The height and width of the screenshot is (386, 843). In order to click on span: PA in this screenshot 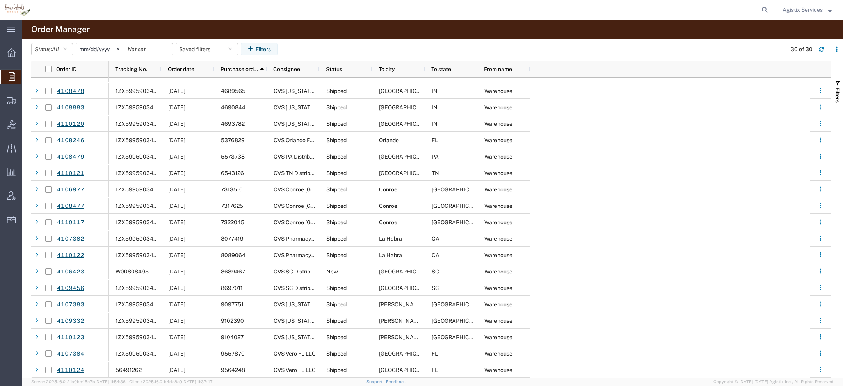, I will do `click(435, 156)`.